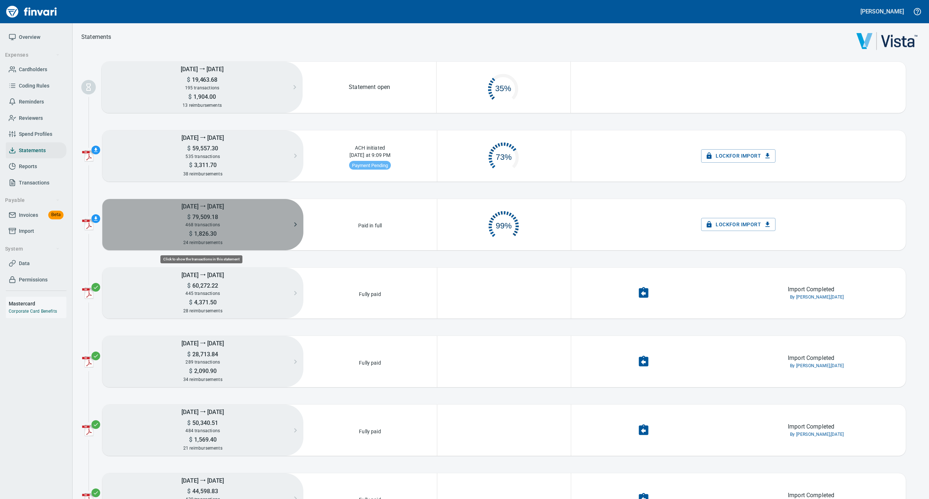 This screenshot has height=499, width=929. Describe the element at coordinates (504, 156) in the screenshot. I see `div: 392 of 535 complete. Click to open reminders.` at that location.